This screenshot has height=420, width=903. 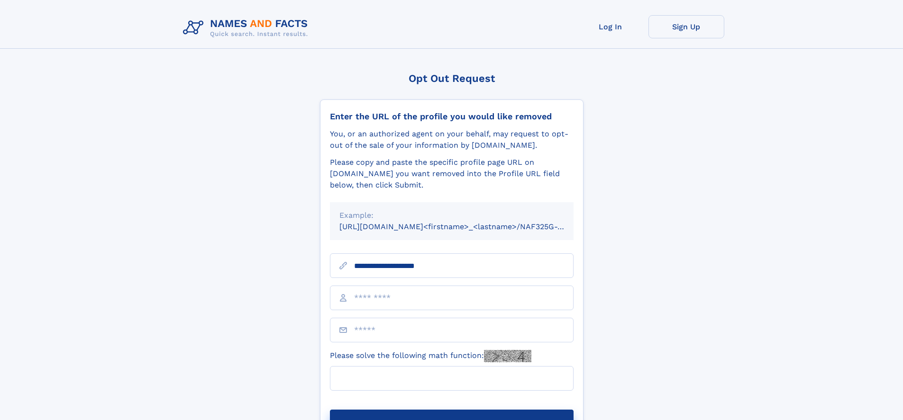 I want to click on div: Opt Out Request, so click(x=452, y=78).